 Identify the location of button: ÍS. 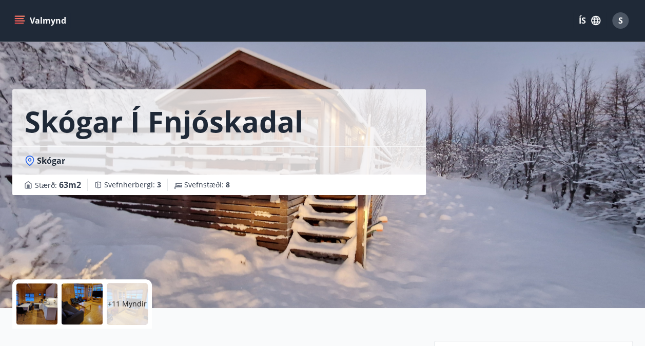
(590, 21).